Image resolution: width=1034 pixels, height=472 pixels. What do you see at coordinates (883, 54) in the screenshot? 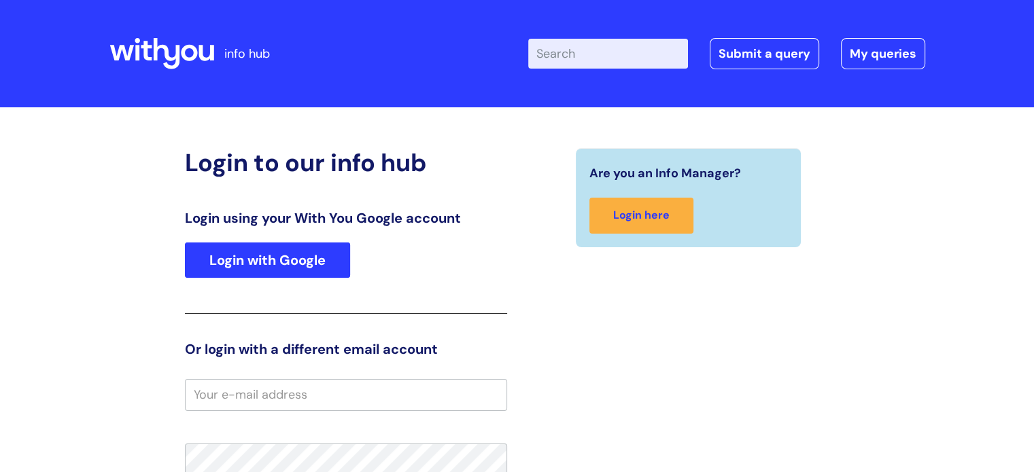
I see `a: My queries` at bounding box center [883, 54].